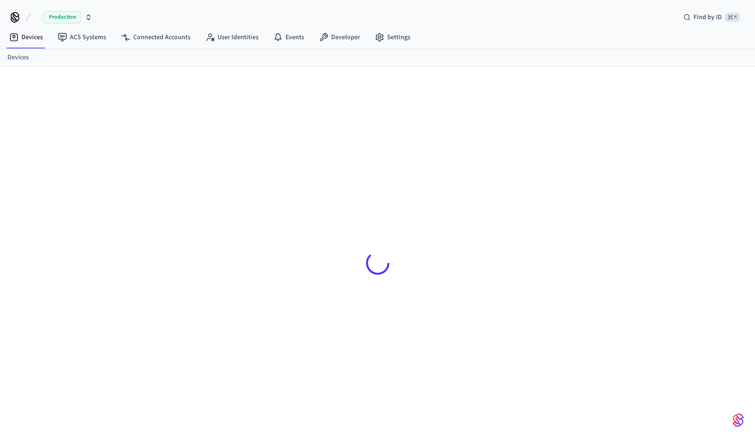 The width and height of the screenshot is (755, 437). Describe the element at coordinates (82, 37) in the screenshot. I see `a: ACS Systems` at that location.